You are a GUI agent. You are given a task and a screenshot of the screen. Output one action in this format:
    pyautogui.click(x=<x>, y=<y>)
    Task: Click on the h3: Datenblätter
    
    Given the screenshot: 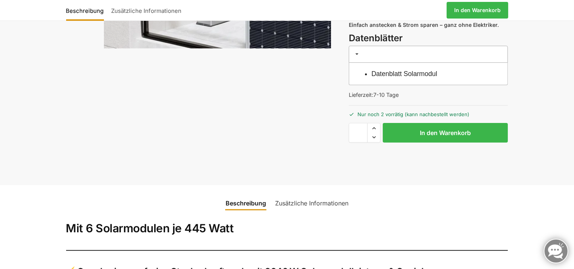 What is the action you would take?
    pyautogui.click(x=428, y=38)
    